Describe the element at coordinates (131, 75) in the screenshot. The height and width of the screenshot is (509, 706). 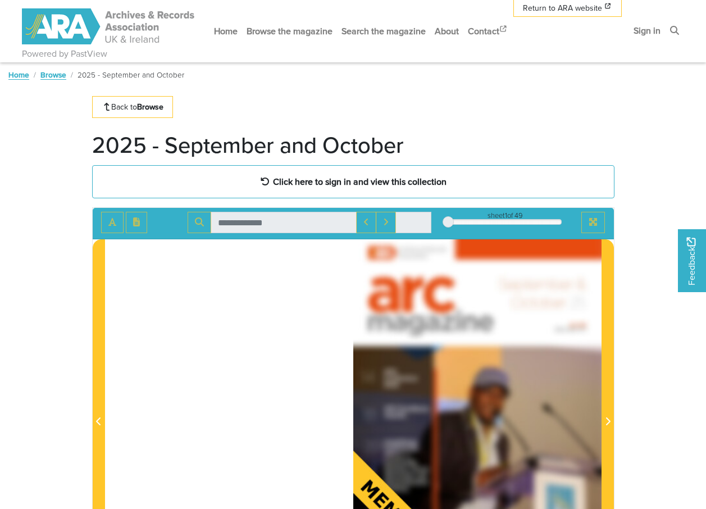
I see `span: 2025 - September and October` at that location.